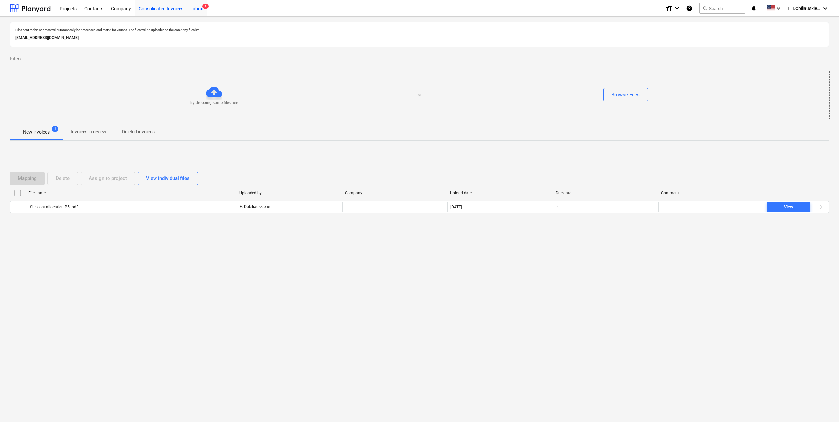  What do you see at coordinates (722, 8) in the screenshot?
I see `button: Search` at bounding box center [722, 8].